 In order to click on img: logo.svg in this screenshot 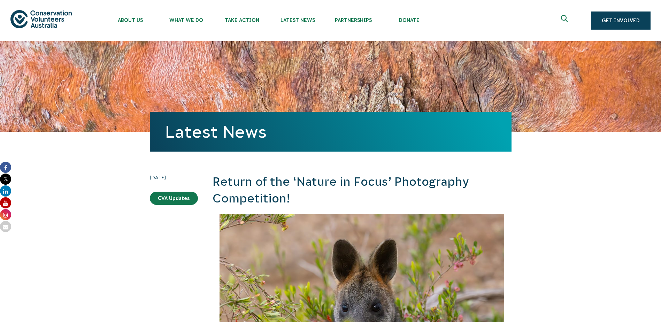, I will do `click(41, 19)`.